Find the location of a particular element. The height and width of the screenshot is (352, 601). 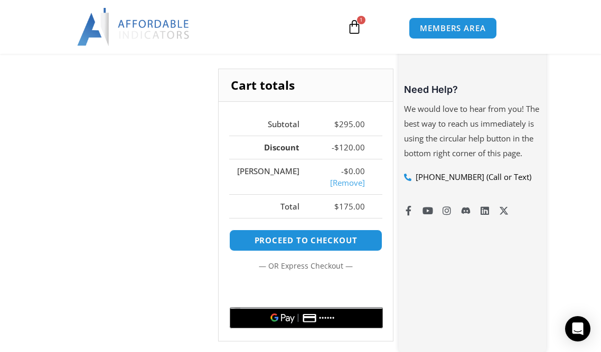

a: 1 is located at coordinates (354, 27).